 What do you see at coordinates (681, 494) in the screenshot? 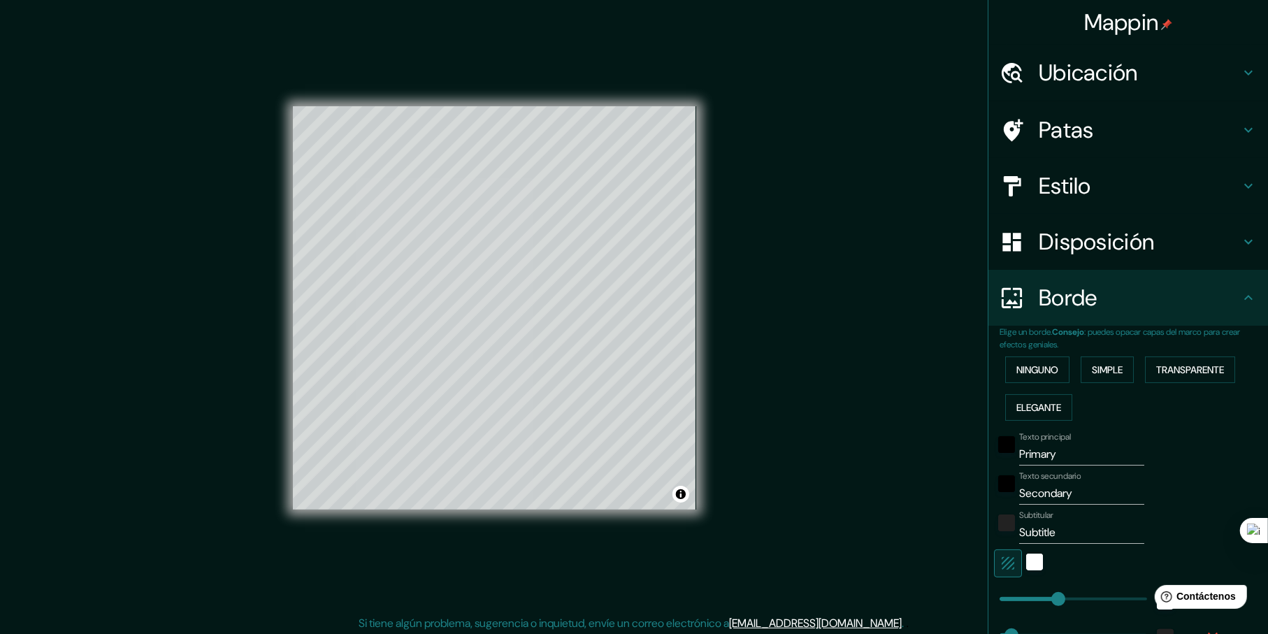
I see `button: Activar o desactivar atribución` at bounding box center [681, 494].